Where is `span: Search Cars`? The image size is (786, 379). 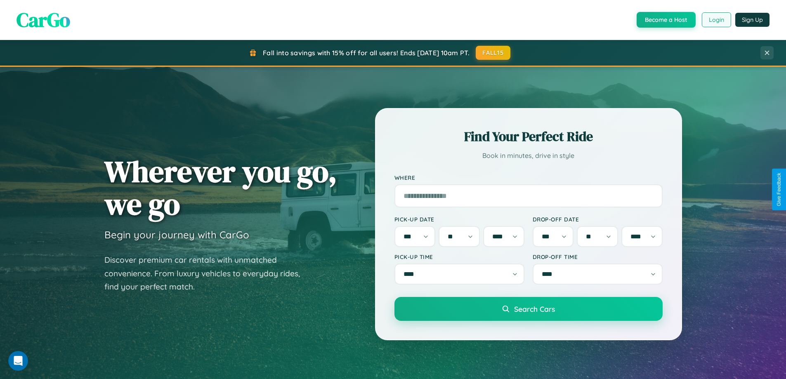 span: Search Cars is located at coordinates (534, 309).